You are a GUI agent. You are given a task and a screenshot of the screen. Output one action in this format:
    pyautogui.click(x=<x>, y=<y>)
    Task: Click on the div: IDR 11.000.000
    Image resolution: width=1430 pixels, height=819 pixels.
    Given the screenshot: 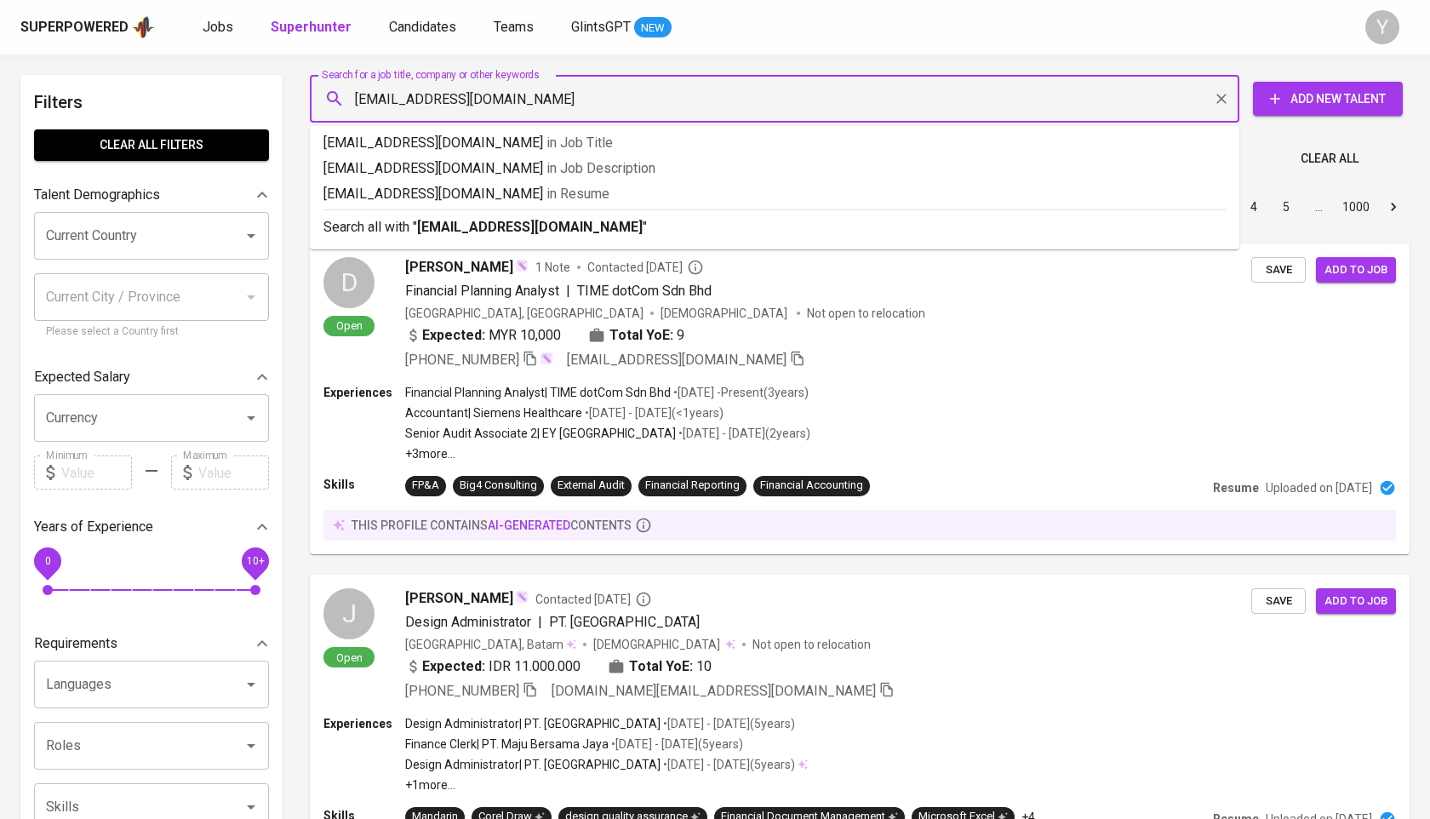 What is the action you would take?
    pyautogui.click(x=493, y=666)
    